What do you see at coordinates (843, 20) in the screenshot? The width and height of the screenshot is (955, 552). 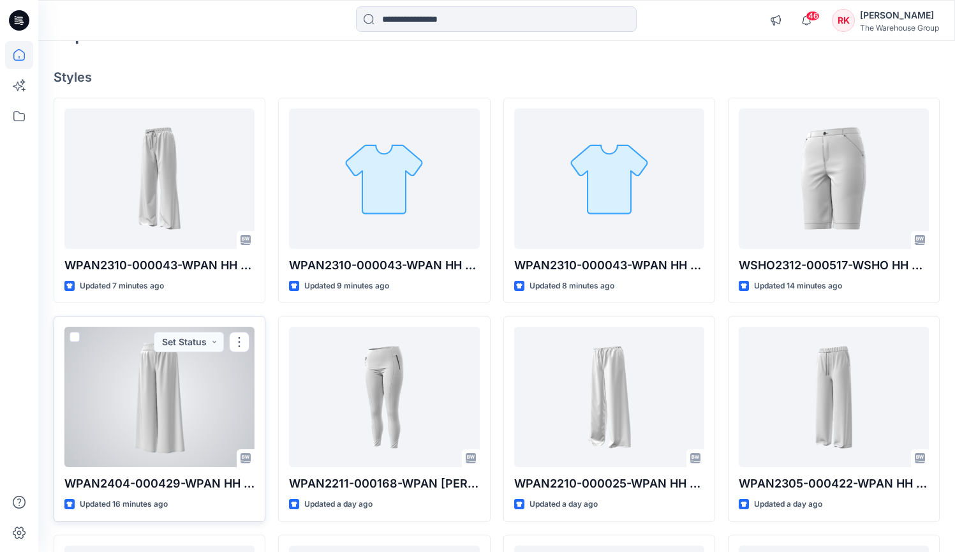 I see `div: RK` at bounding box center [843, 20].